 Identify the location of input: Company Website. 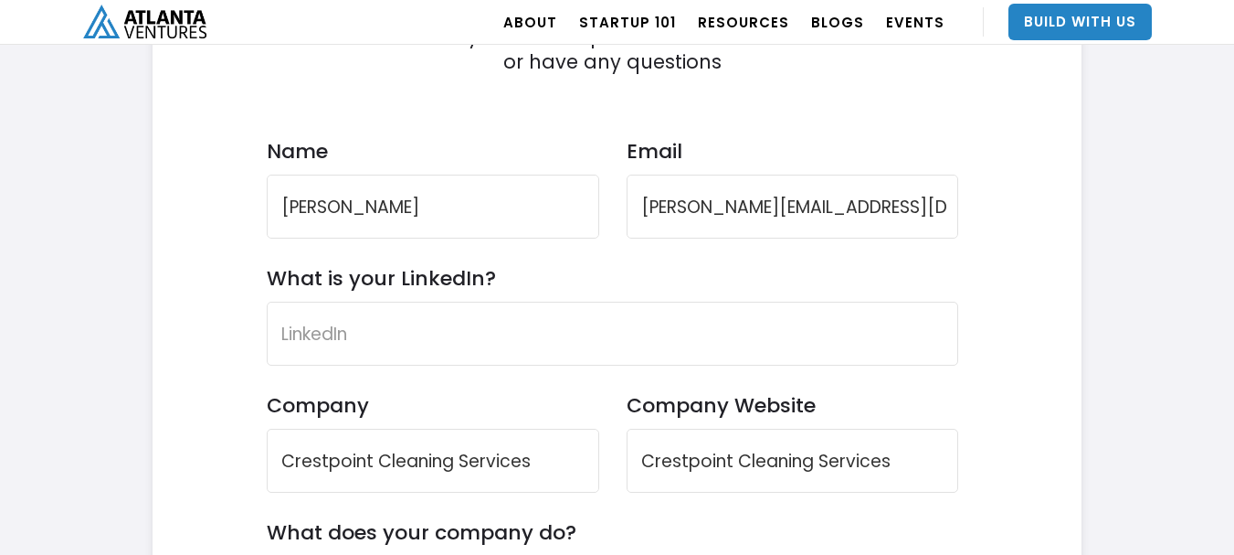
(793, 461).